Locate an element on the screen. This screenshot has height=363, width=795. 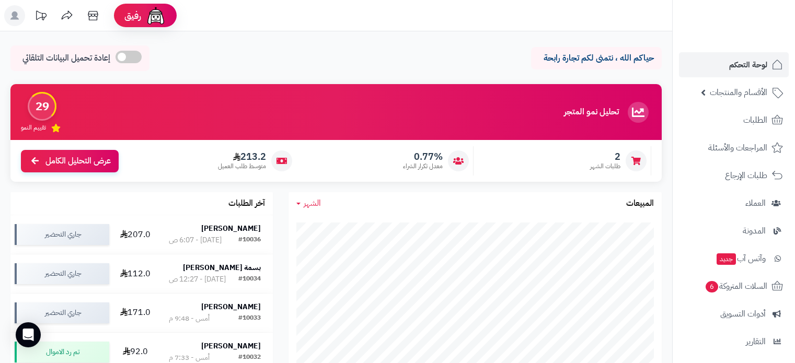
div: Open Intercom Messenger is located at coordinates (28, 335).